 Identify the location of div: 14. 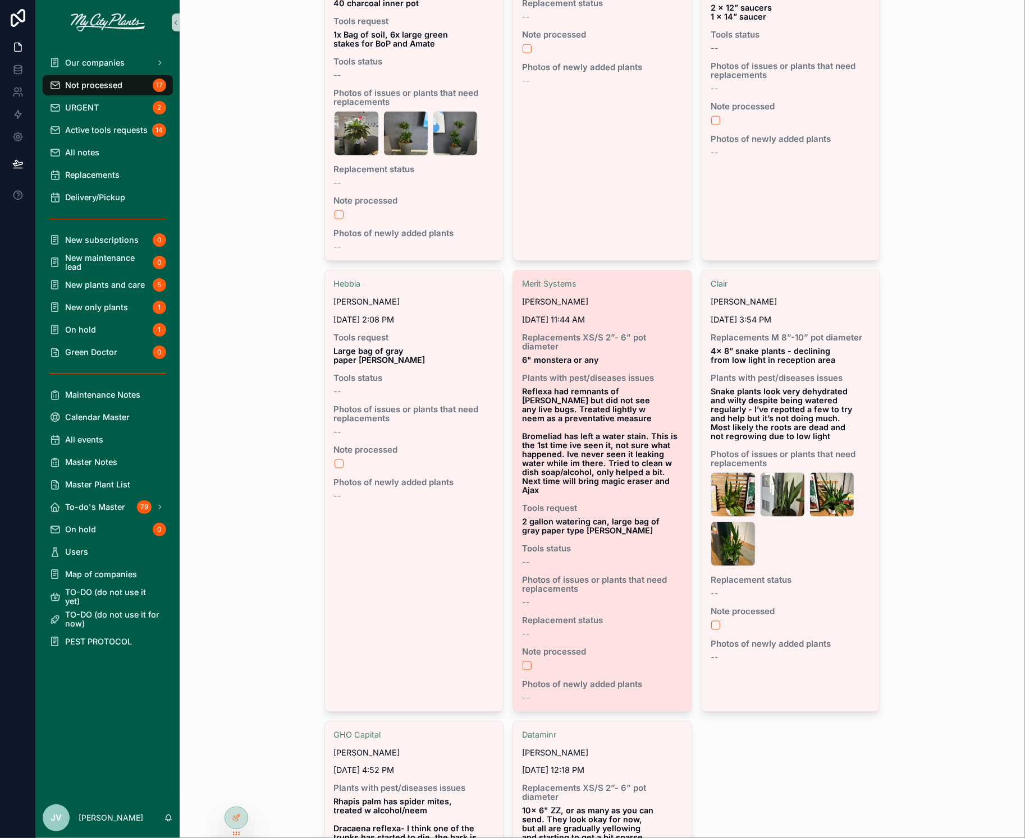
(159, 130).